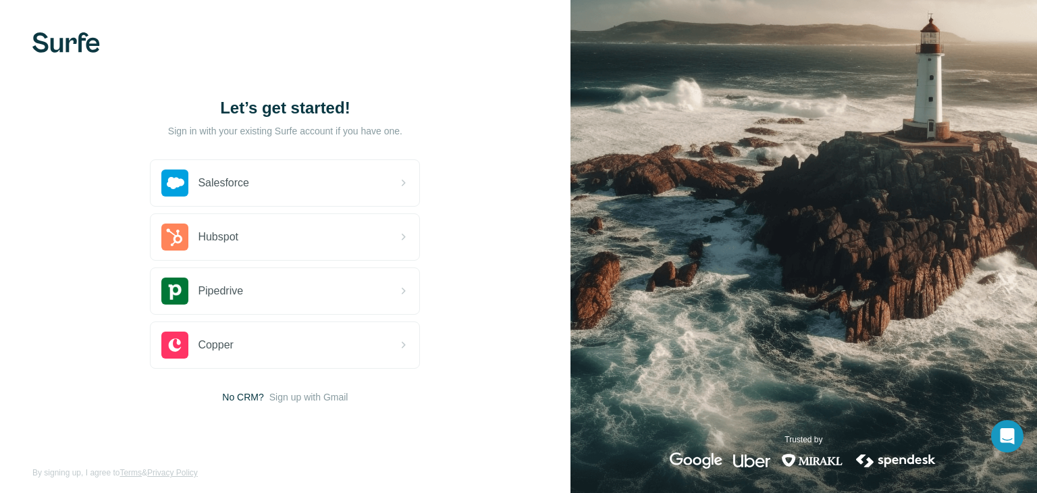  I want to click on img: Surfe's logo, so click(66, 43).